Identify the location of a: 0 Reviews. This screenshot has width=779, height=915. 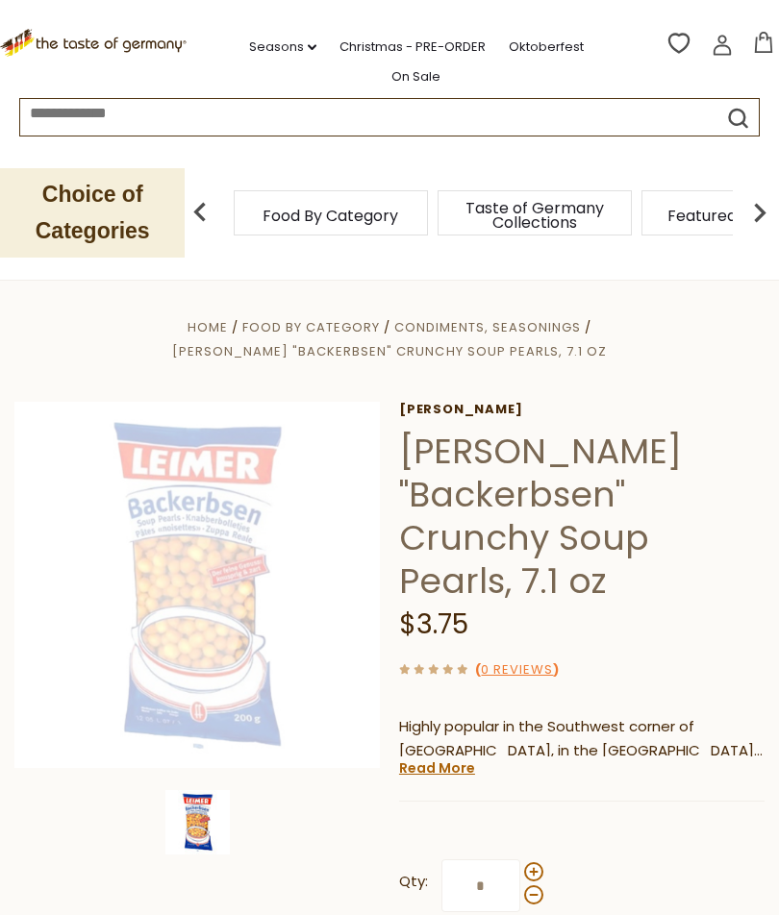
(516, 670).